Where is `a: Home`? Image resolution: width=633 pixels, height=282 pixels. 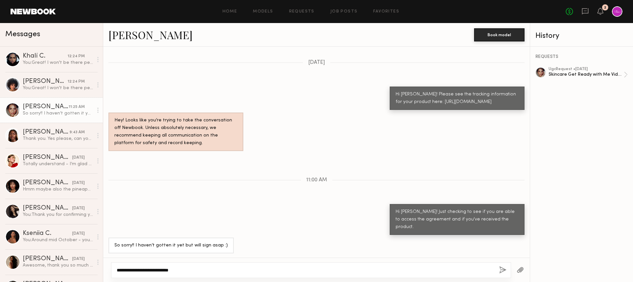
a: Home is located at coordinates (230, 12).